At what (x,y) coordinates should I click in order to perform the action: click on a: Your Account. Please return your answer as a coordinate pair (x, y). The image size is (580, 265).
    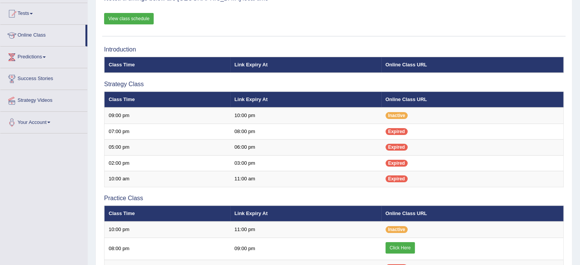
    Looking at the image, I should click on (44, 121).